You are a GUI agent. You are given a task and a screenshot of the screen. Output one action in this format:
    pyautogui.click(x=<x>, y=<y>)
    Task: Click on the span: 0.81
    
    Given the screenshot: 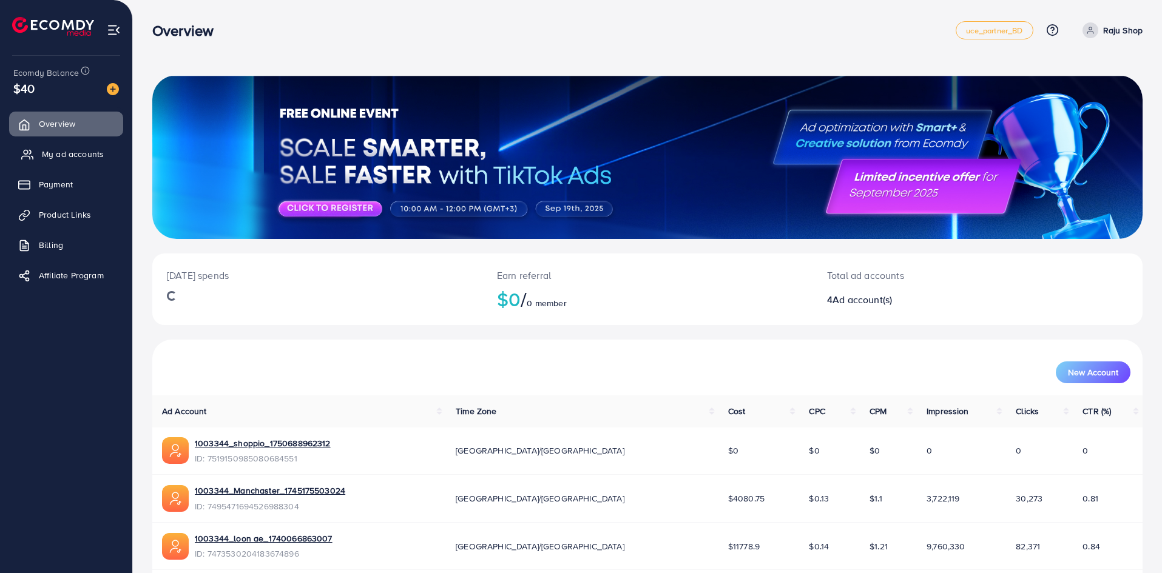 What is the action you would take?
    pyautogui.click(x=1090, y=499)
    